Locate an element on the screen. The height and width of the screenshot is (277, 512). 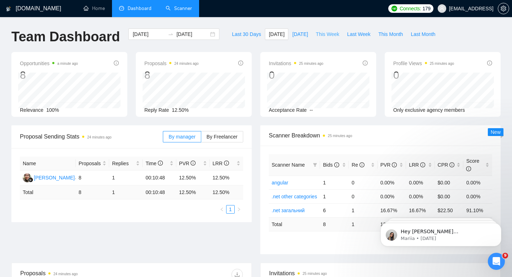
span: dashboard is located at coordinates (122, 8).